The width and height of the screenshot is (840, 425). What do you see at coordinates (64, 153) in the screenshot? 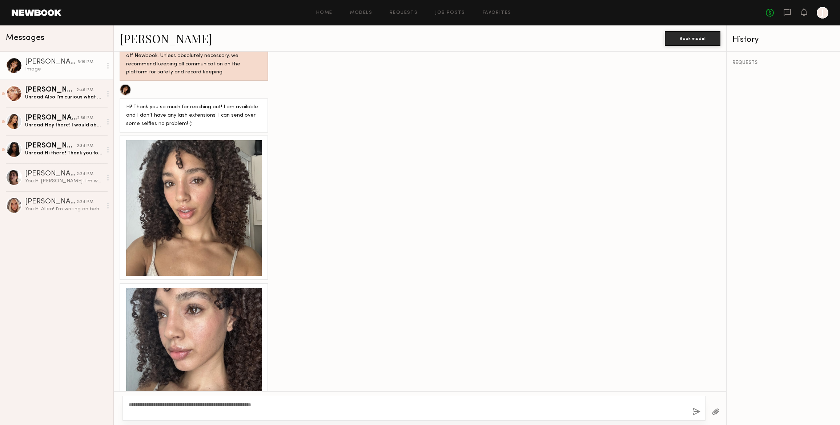
I see `div: Unread: Hi there! Thank you for your consideration, I’d be available and love to be apart of this...` at bounding box center [64, 153].